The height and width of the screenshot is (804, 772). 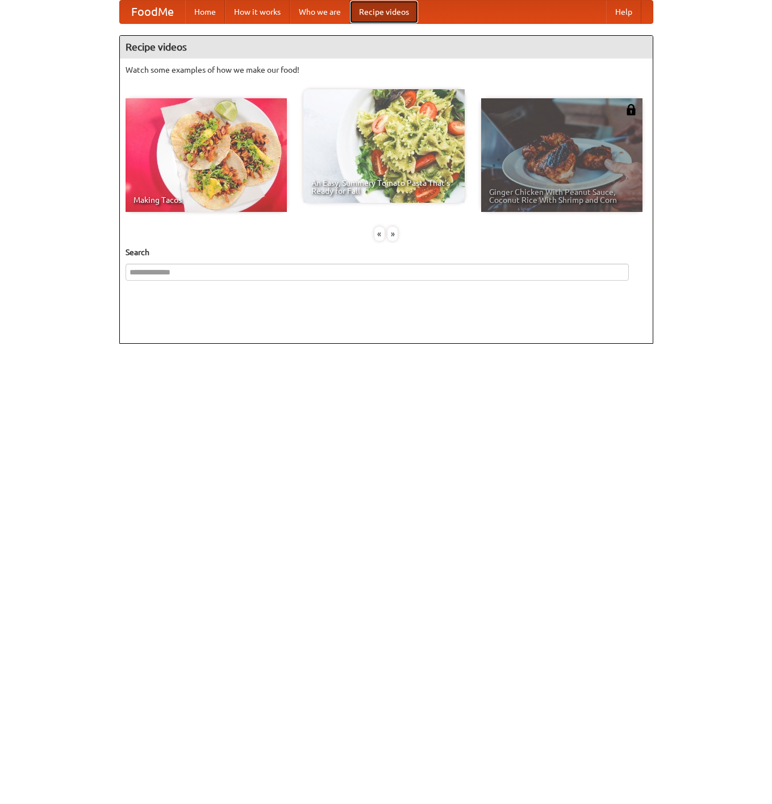 I want to click on a: How it works, so click(x=257, y=12).